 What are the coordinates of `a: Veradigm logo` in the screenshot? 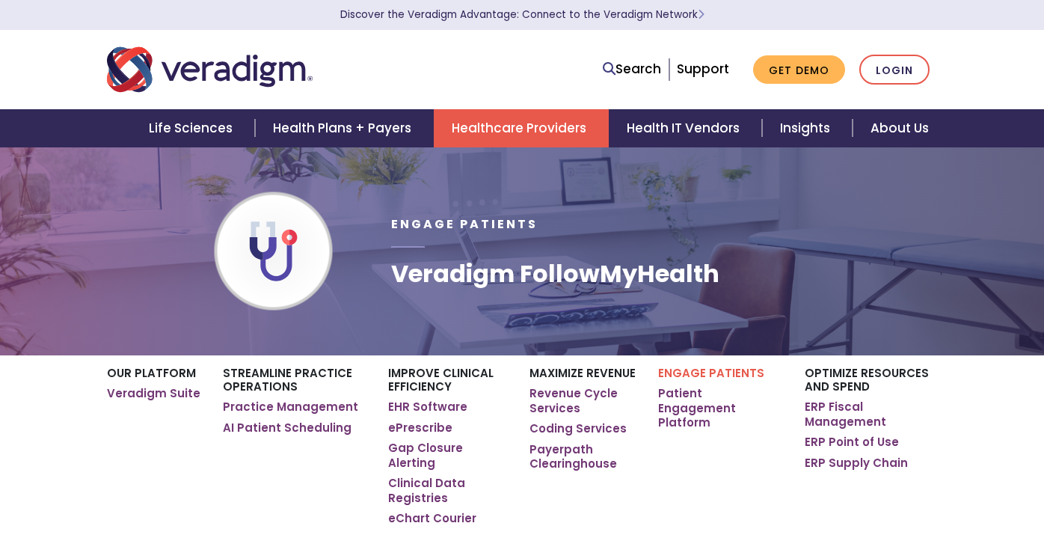 It's located at (209, 70).